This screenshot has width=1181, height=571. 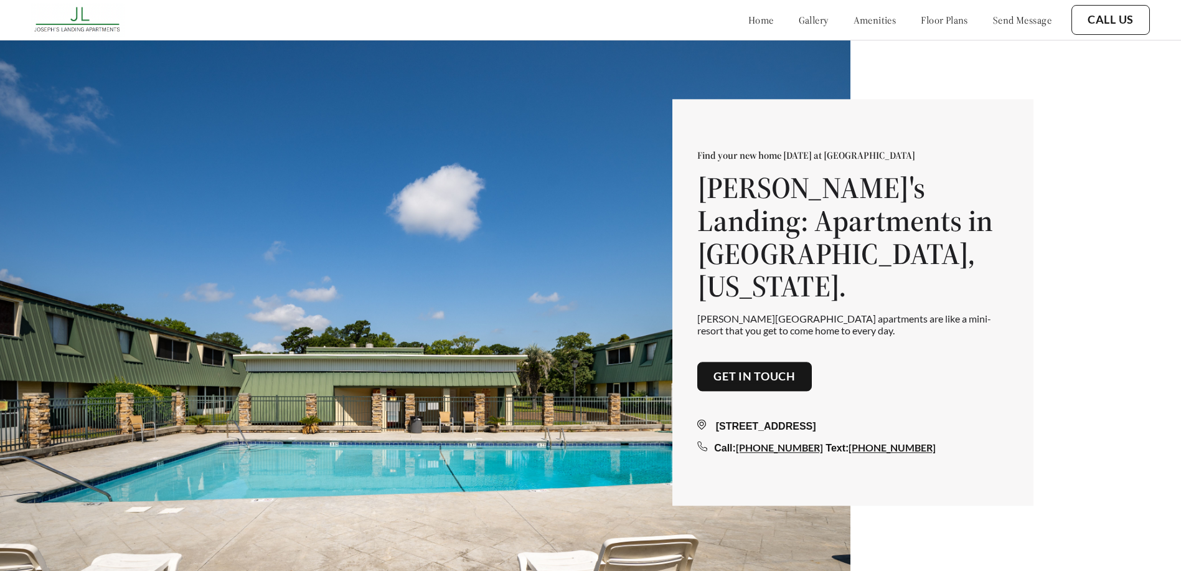 I want to click on a: gallery, so click(x=813, y=20).